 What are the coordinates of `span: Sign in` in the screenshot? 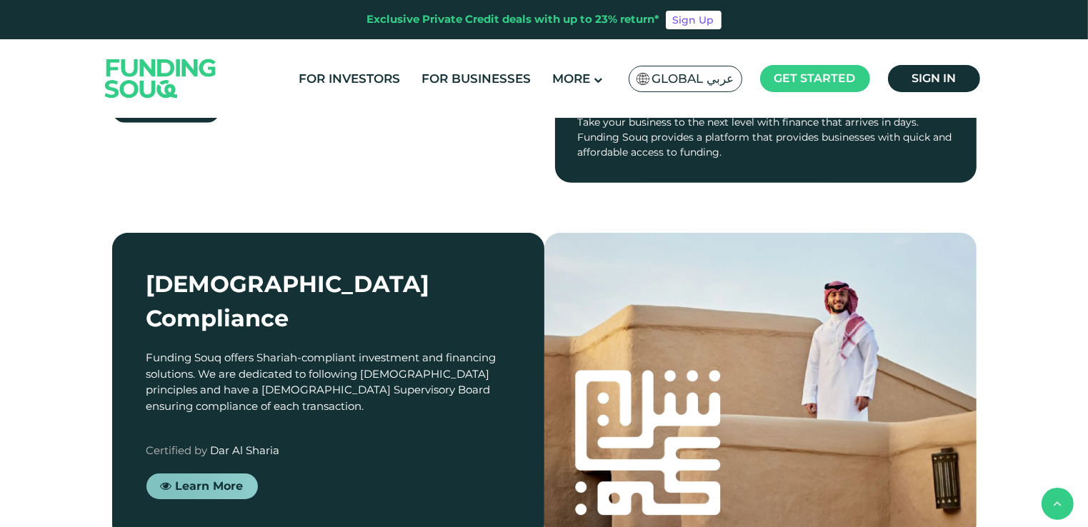 It's located at (934, 78).